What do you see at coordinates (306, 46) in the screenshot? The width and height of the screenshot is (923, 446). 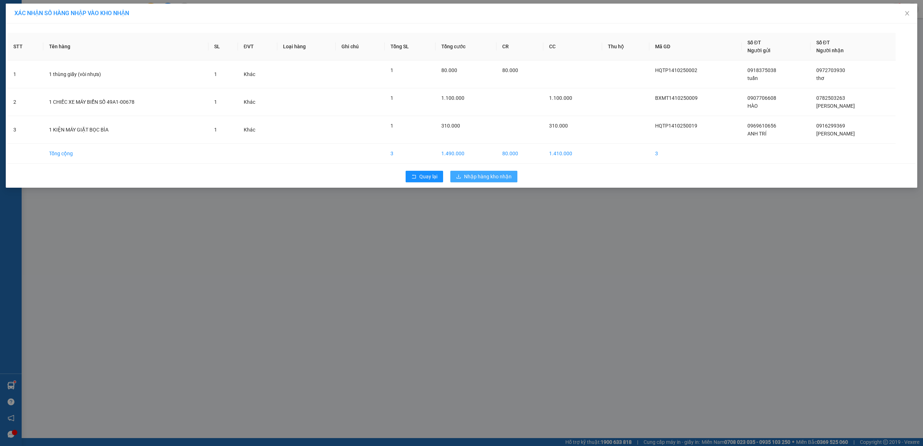 I see `th: Loại hàng` at bounding box center [306, 46].